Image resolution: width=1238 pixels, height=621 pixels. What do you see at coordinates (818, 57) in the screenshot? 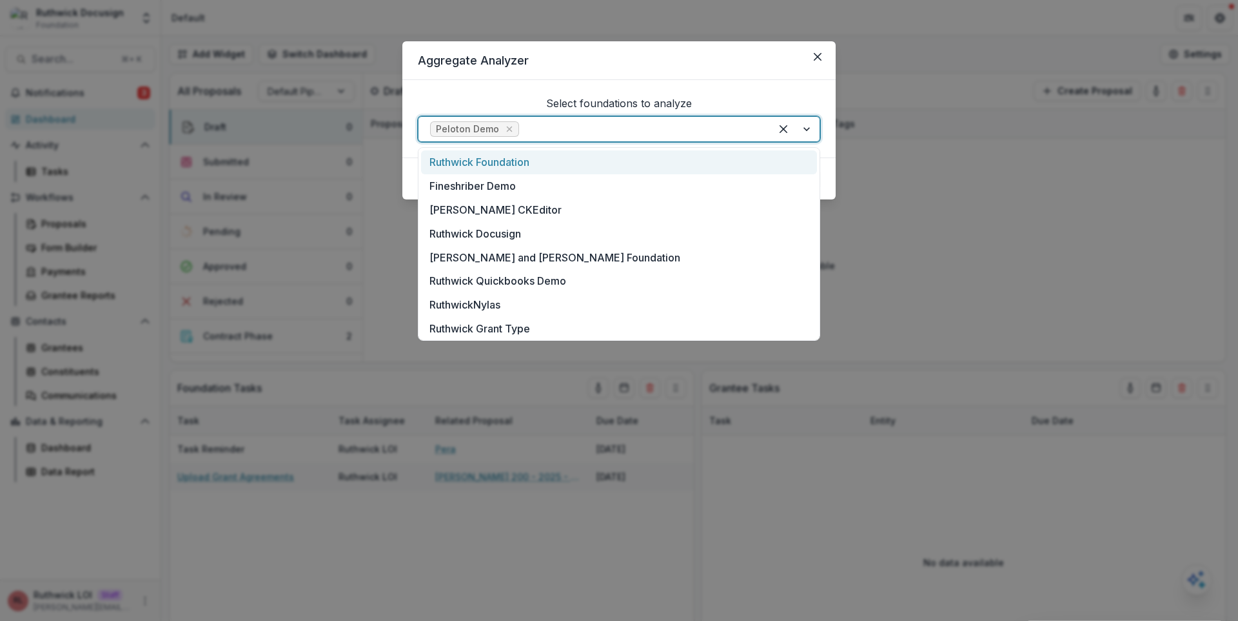
I see `button: Close` at bounding box center [818, 57].